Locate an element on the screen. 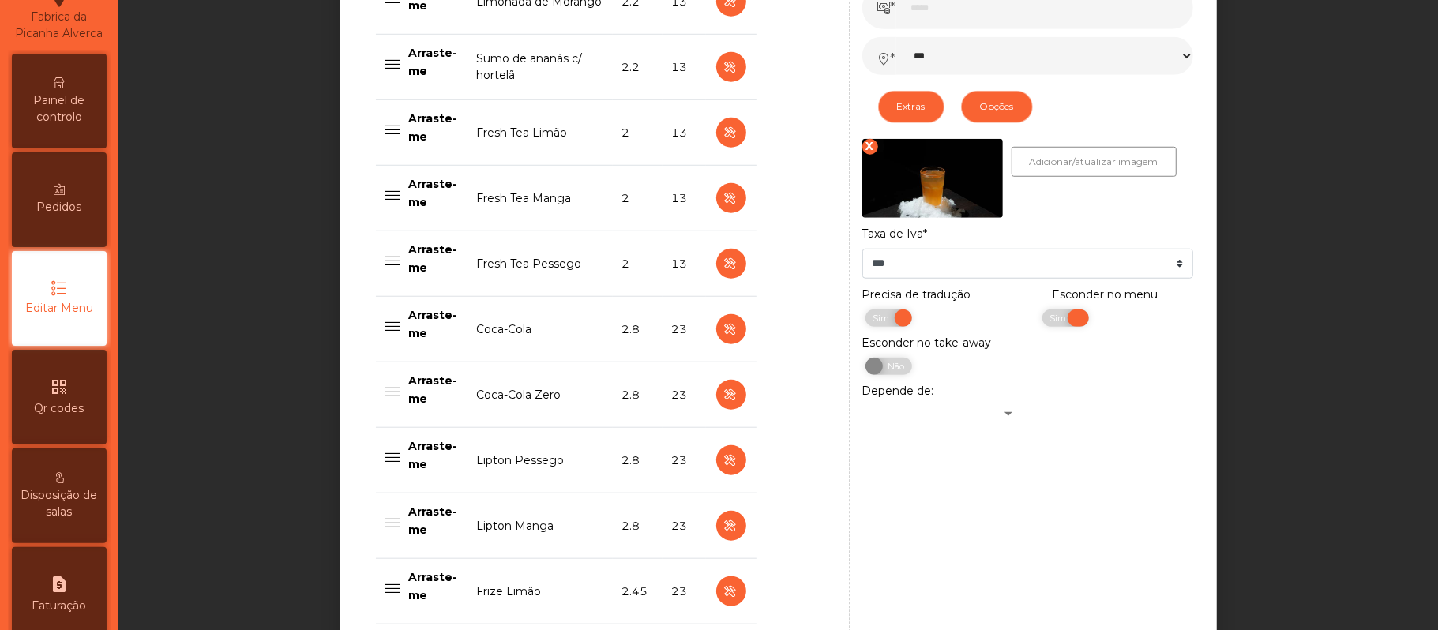 Image resolution: width=1438 pixels, height=630 pixels. i: request_page is located at coordinates (59, 584).